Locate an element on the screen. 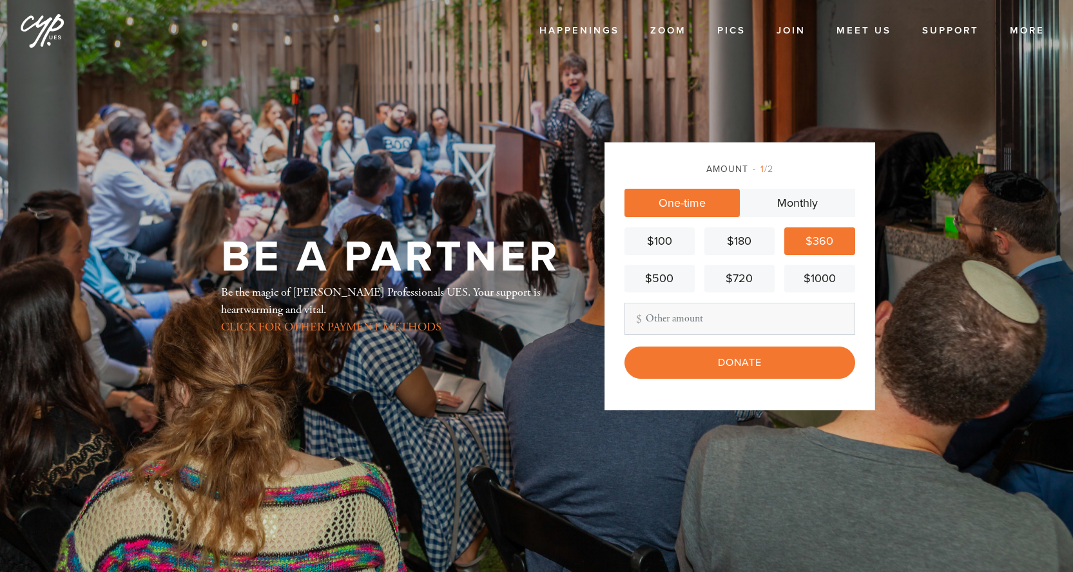 The image size is (1073, 572). span: 1 is located at coordinates (762, 169).